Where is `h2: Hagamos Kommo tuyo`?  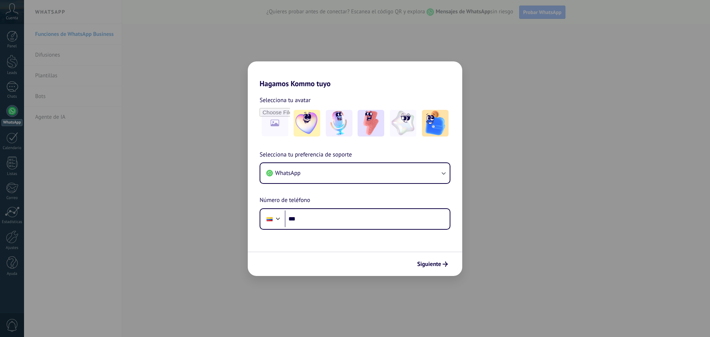
h2: Hagamos Kommo tuyo is located at coordinates (355, 75).